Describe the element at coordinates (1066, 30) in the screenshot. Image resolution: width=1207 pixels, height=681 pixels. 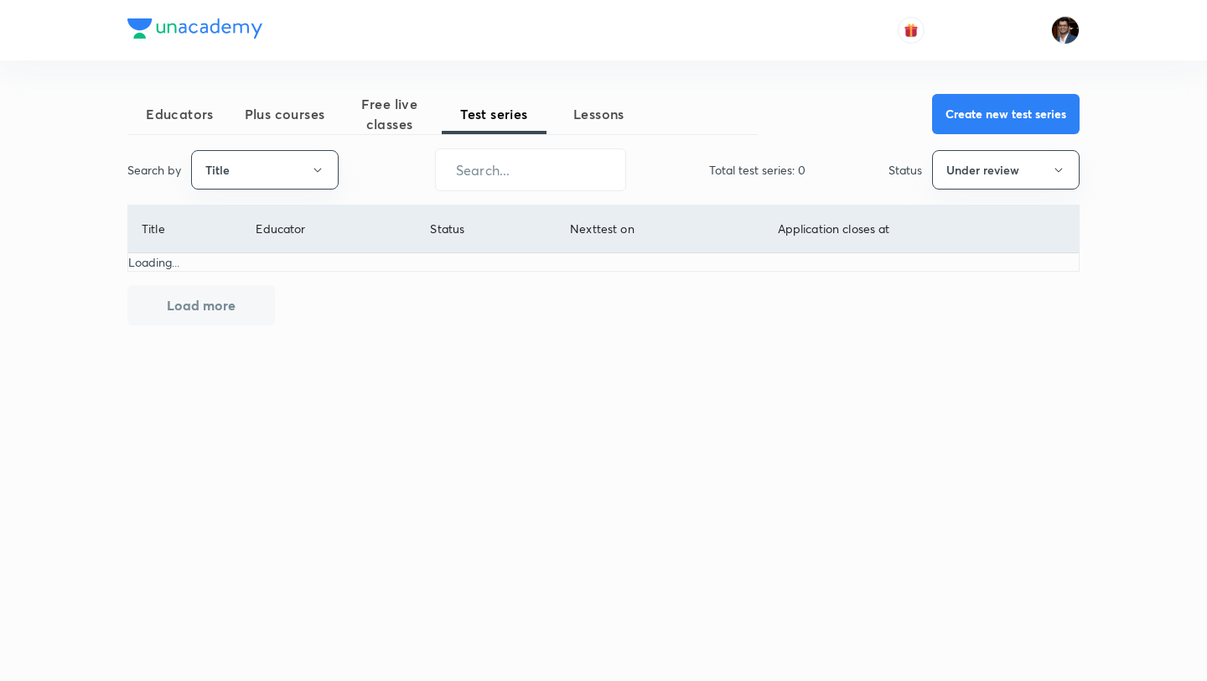
I see `img: Amber Nigam` at that location.